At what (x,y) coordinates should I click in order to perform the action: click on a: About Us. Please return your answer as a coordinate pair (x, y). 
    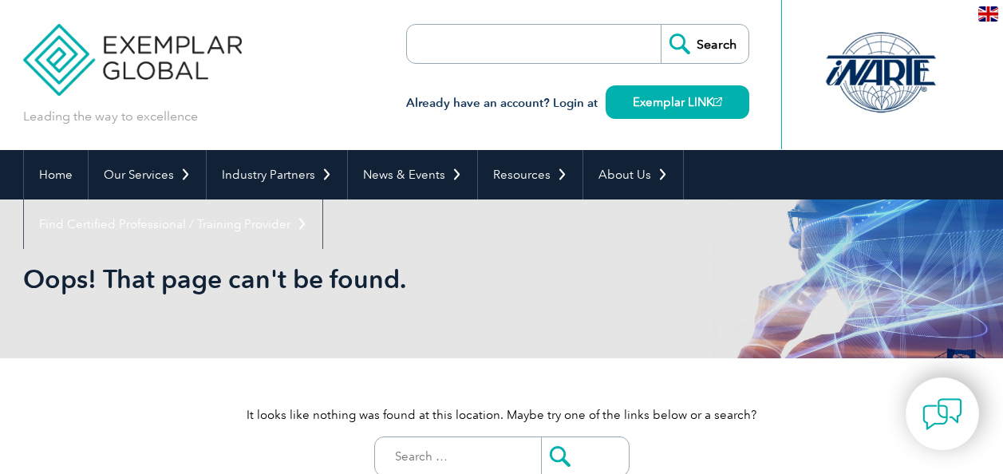
    Looking at the image, I should click on (633, 175).